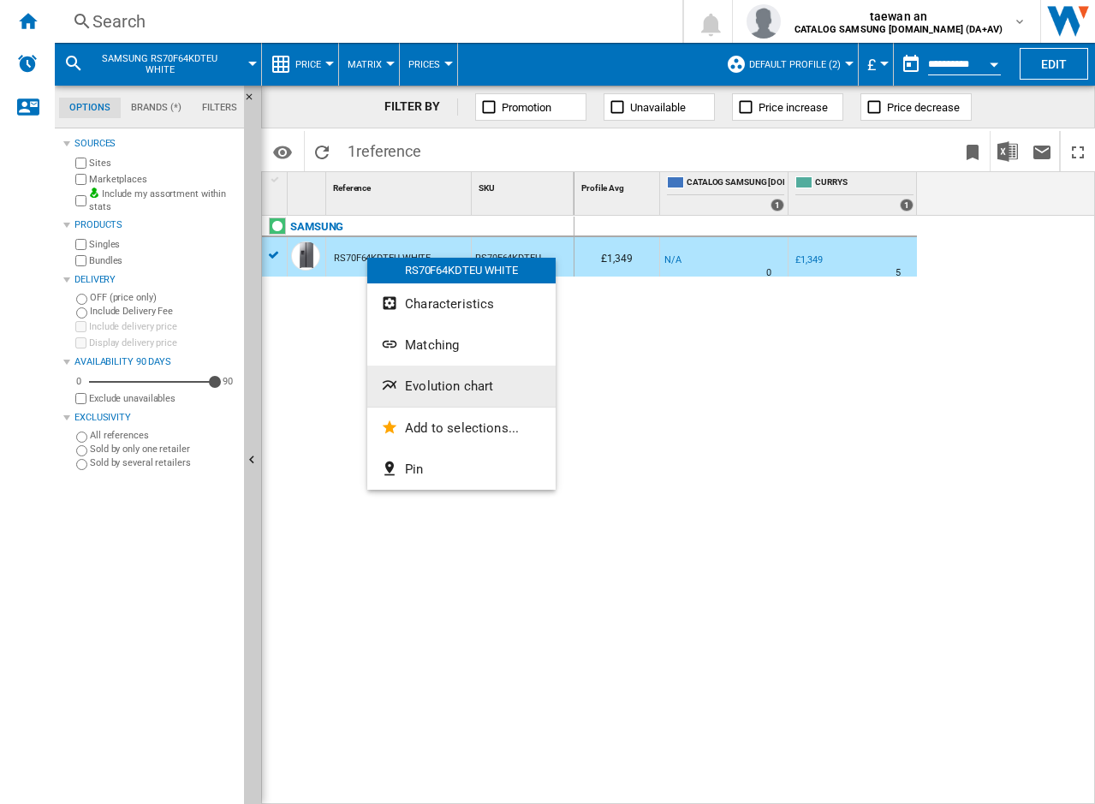 Image resolution: width=1095 pixels, height=804 pixels. Describe the element at coordinates (449, 304) in the screenshot. I see `span: Characteristics` at that location.